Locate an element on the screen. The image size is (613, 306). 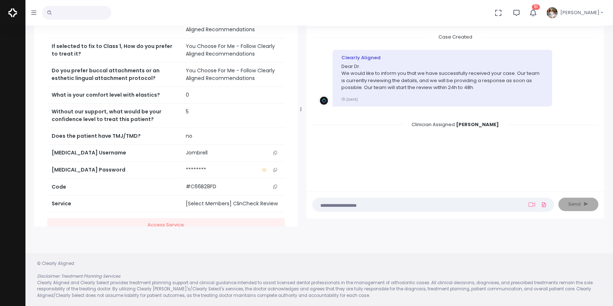
td: 5 is located at coordinates (233, 116).